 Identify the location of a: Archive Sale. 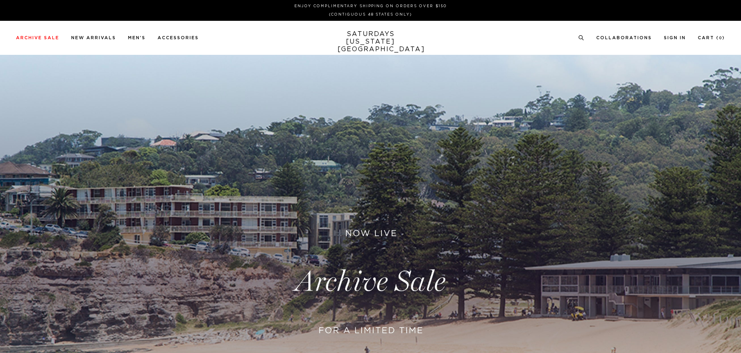
(38, 38).